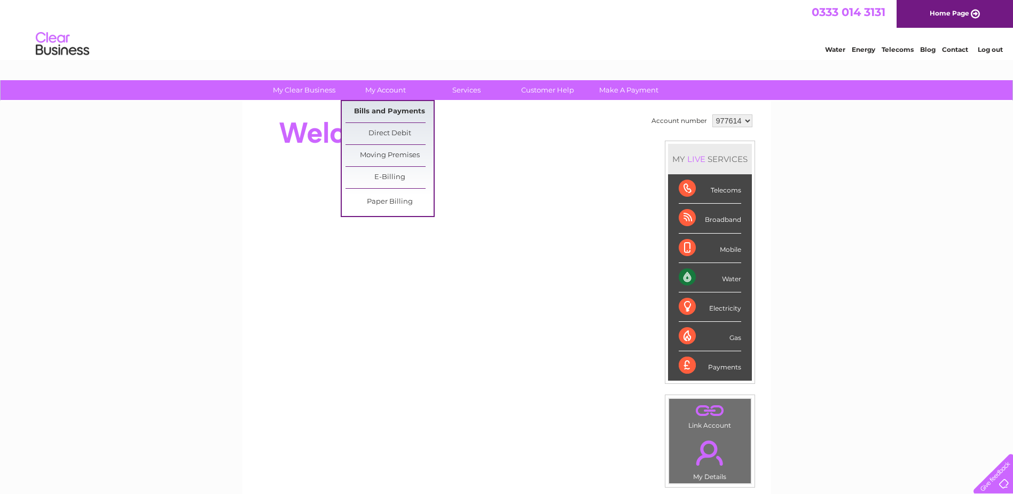 The height and width of the screenshot is (494, 1013). I want to click on div: Mobile, so click(710, 248).